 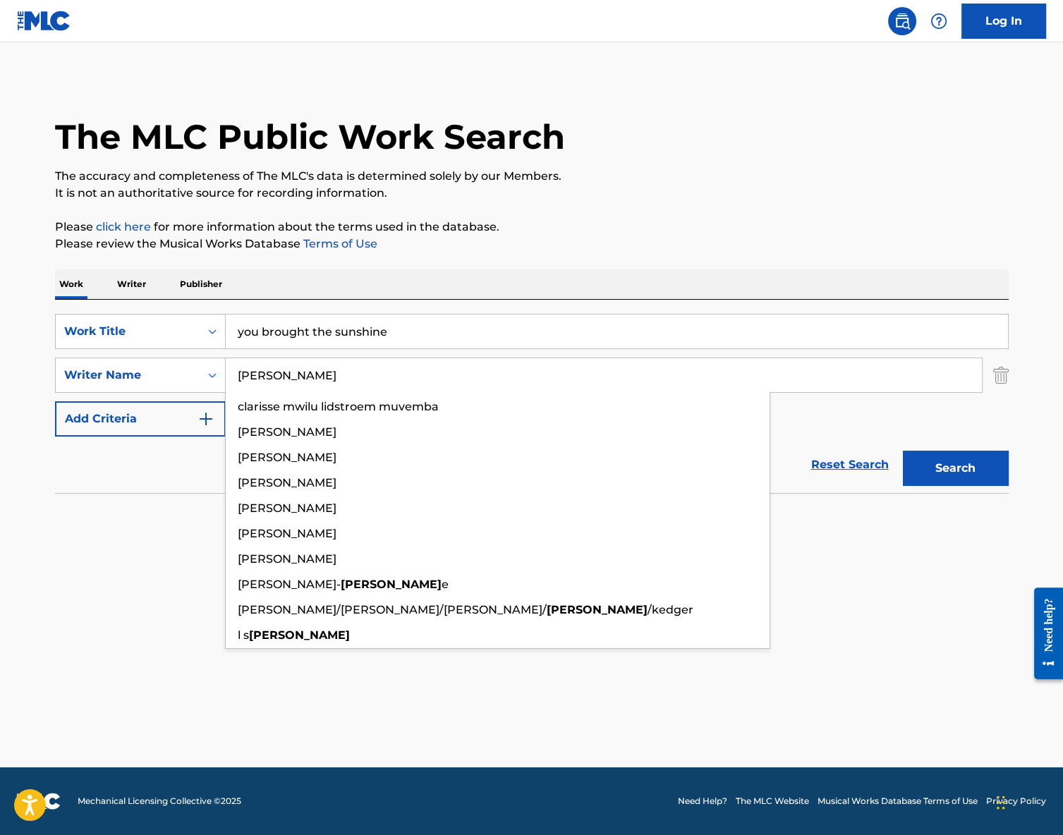 What do you see at coordinates (25, 56) in the screenshot?
I see `div: Open Resource Center` at bounding box center [25, 56].